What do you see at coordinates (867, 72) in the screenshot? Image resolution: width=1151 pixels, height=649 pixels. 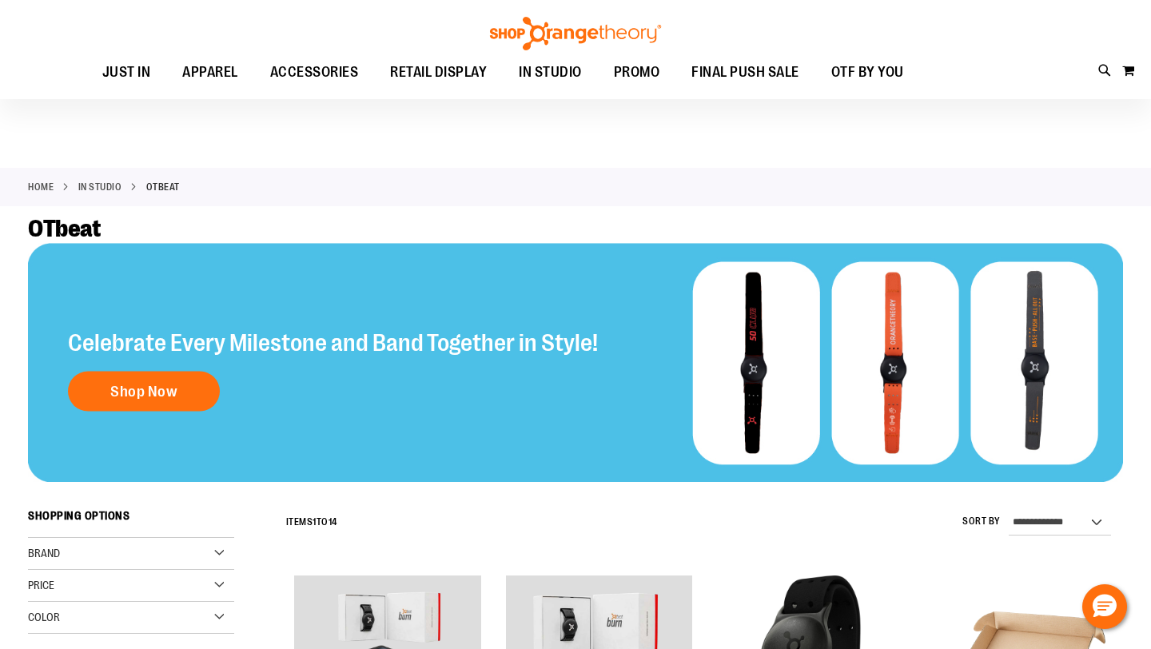 I see `span: OTF BY YOU` at bounding box center [867, 72].